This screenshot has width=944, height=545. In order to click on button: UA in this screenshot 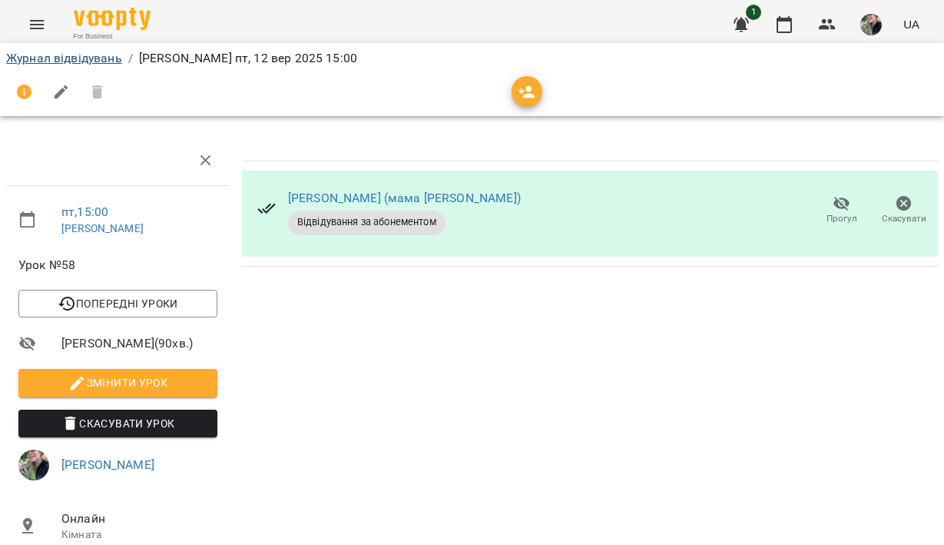, I will do `click(911, 24)`.